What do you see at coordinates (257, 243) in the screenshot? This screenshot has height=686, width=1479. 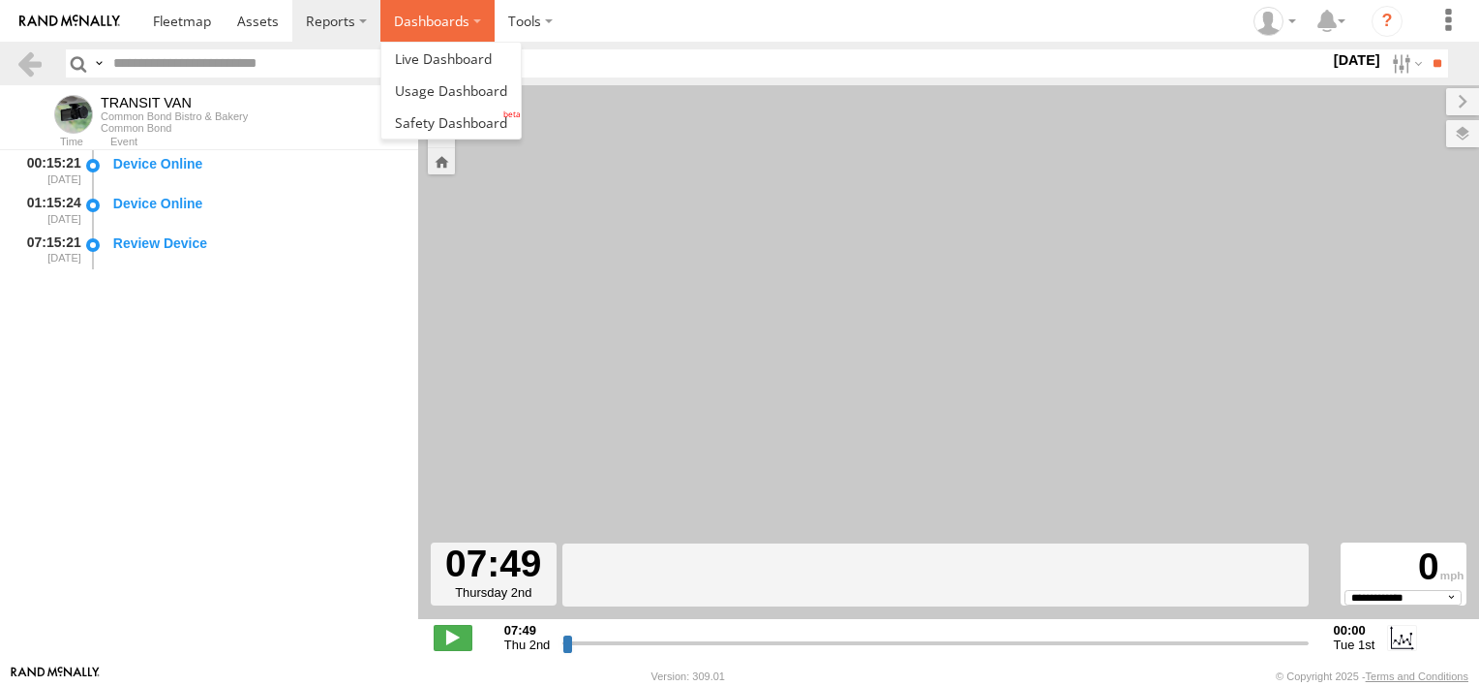 I see `div: Review Device` at bounding box center [257, 243].